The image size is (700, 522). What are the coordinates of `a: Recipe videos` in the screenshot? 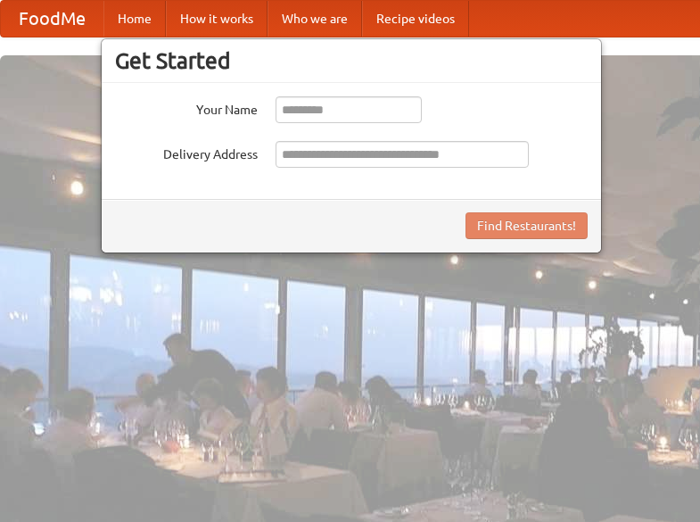 It's located at (416, 19).